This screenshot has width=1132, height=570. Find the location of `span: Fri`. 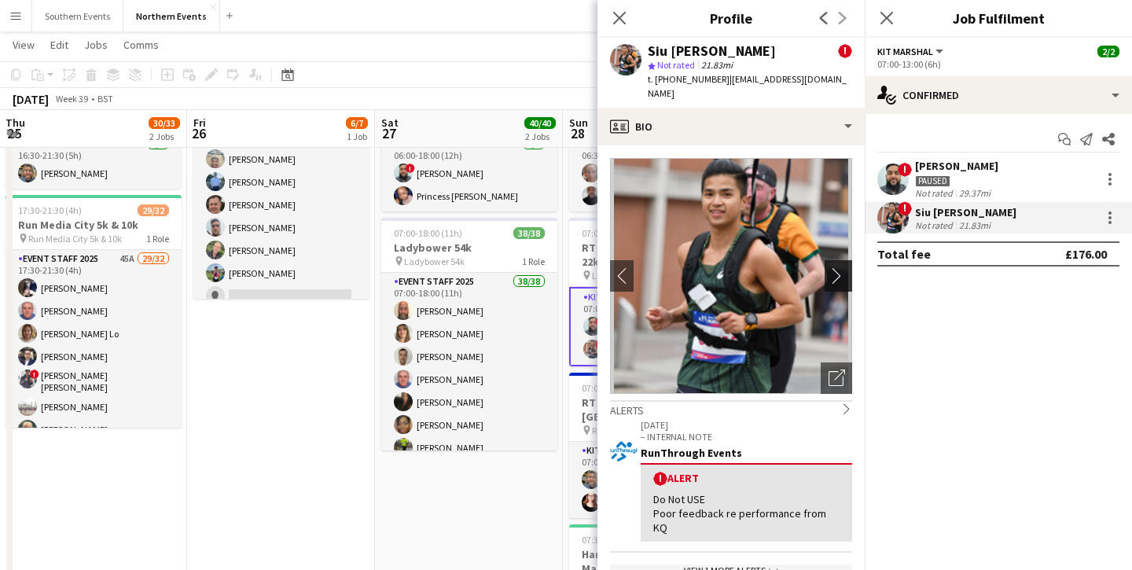

span: Fri is located at coordinates (200, 123).